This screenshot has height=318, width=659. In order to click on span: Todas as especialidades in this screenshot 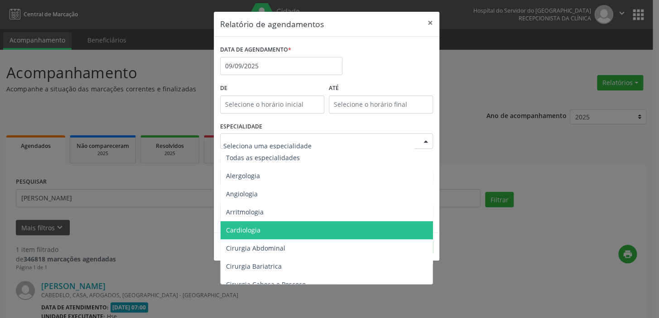, I will do `click(263, 158)`.